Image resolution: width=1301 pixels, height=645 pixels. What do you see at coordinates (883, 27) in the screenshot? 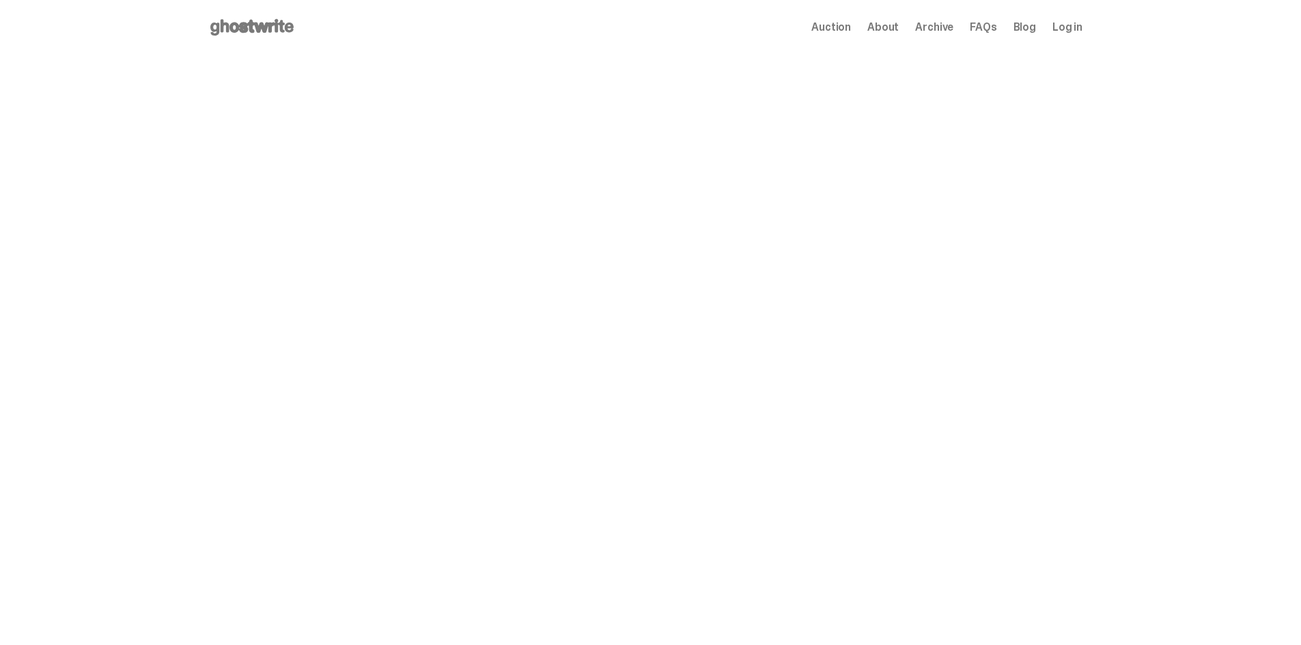
I see `span: About` at bounding box center [883, 27].